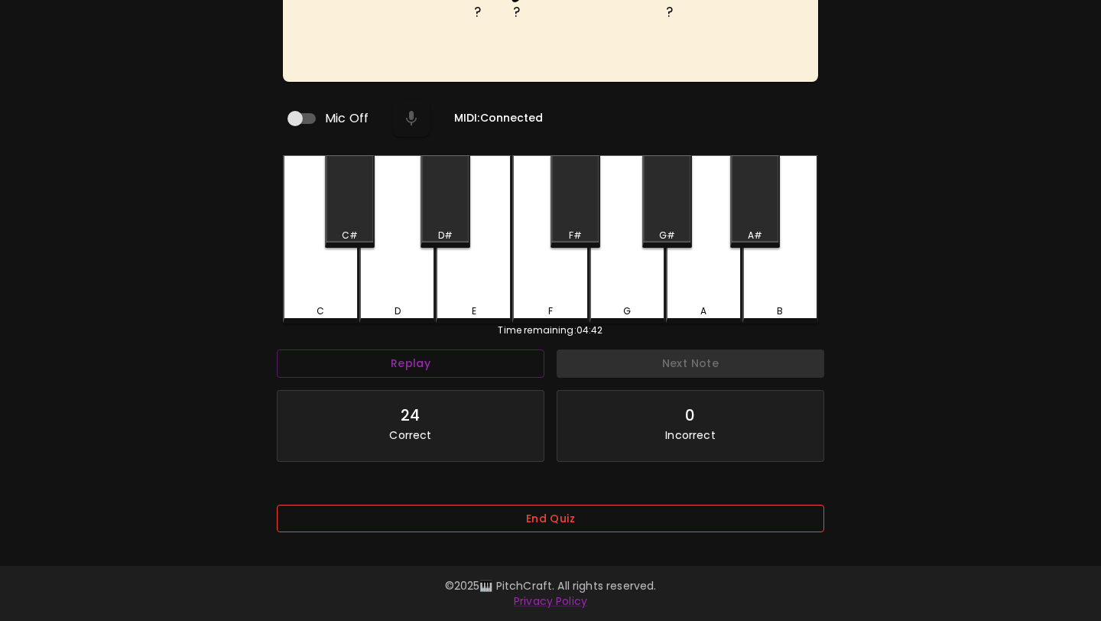 Image resolution: width=1101 pixels, height=621 pixels. Describe the element at coordinates (550, 586) in the screenshot. I see `p: © 2025 🎹 PitchCraft. All rights reserved.` at that location.